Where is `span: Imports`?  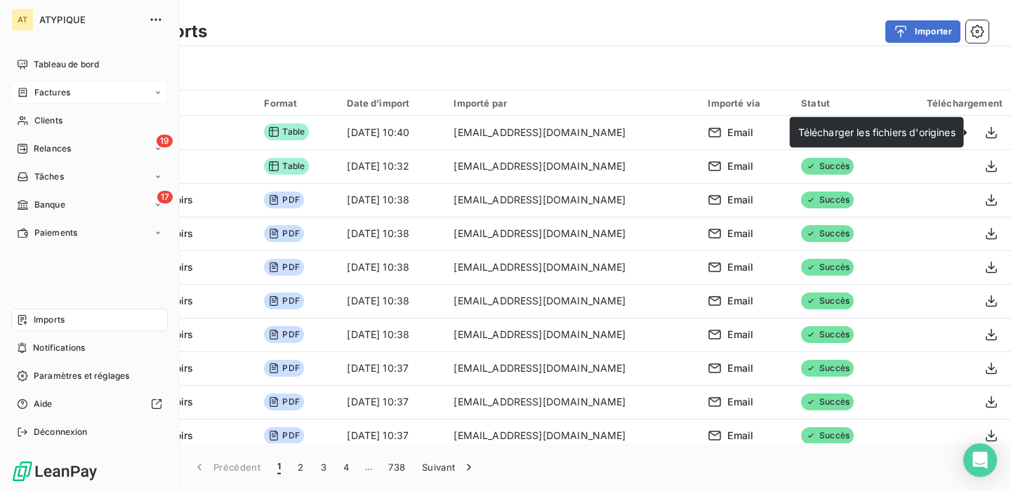
span: Imports is located at coordinates (49, 320).